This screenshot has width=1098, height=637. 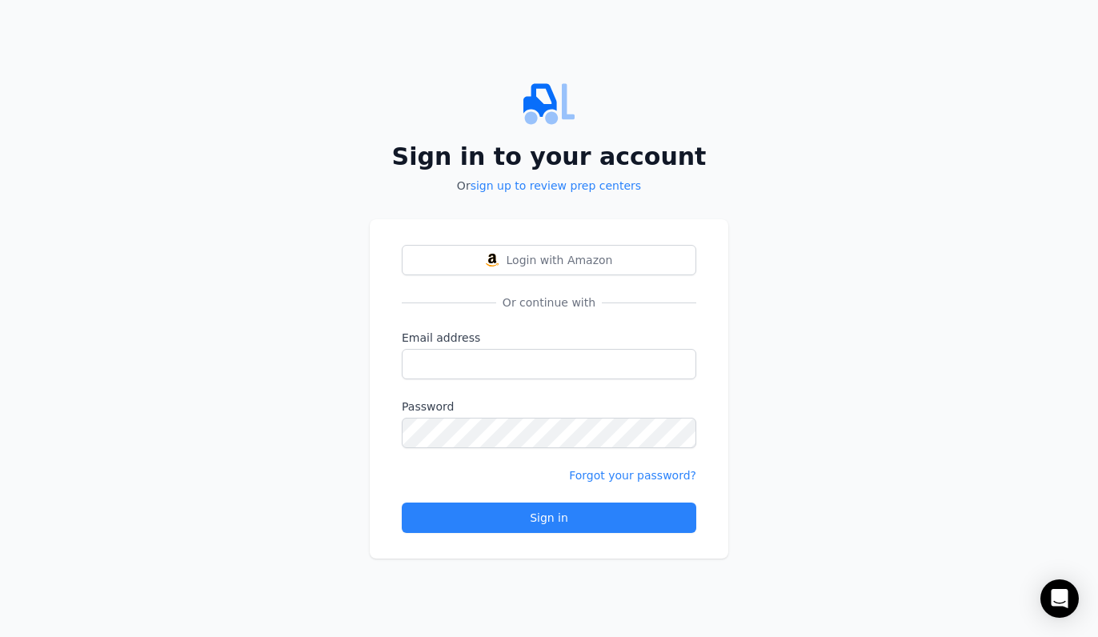 What do you see at coordinates (549, 302) in the screenshot?
I see `span: Or continue with` at bounding box center [549, 302].